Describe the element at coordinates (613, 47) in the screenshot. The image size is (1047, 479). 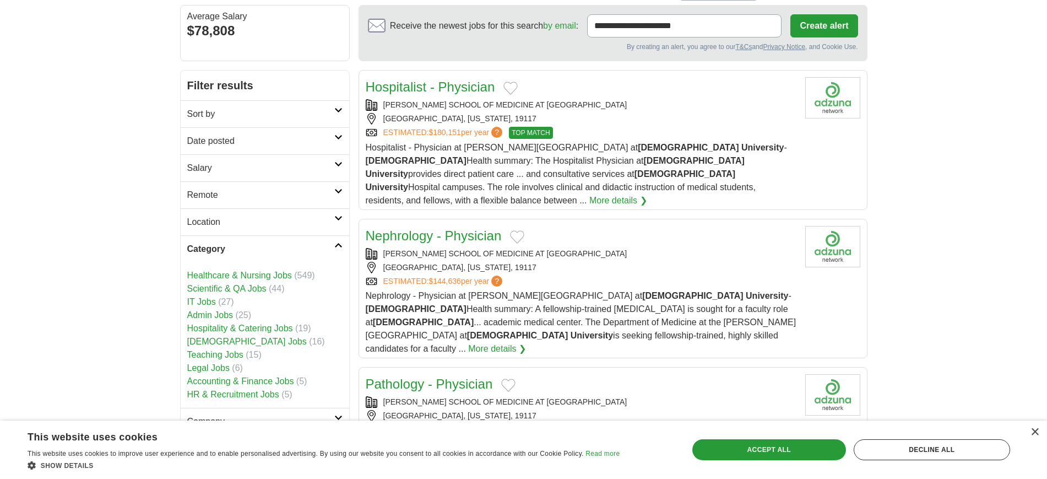
I see `div: By creating an alert, you agree to our and , and Cookie Use.` at that location.